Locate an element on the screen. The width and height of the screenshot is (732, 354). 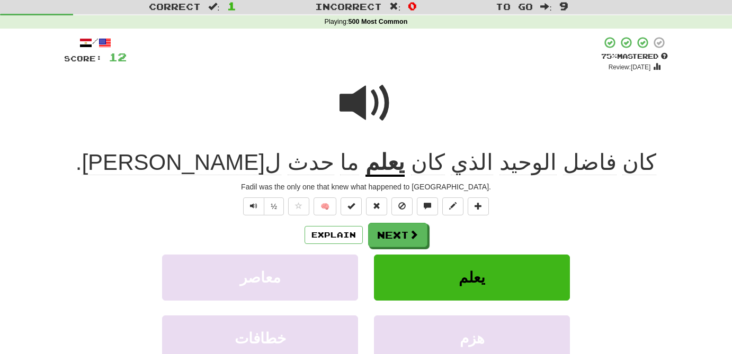
span: معاصر is located at coordinates (260, 278).